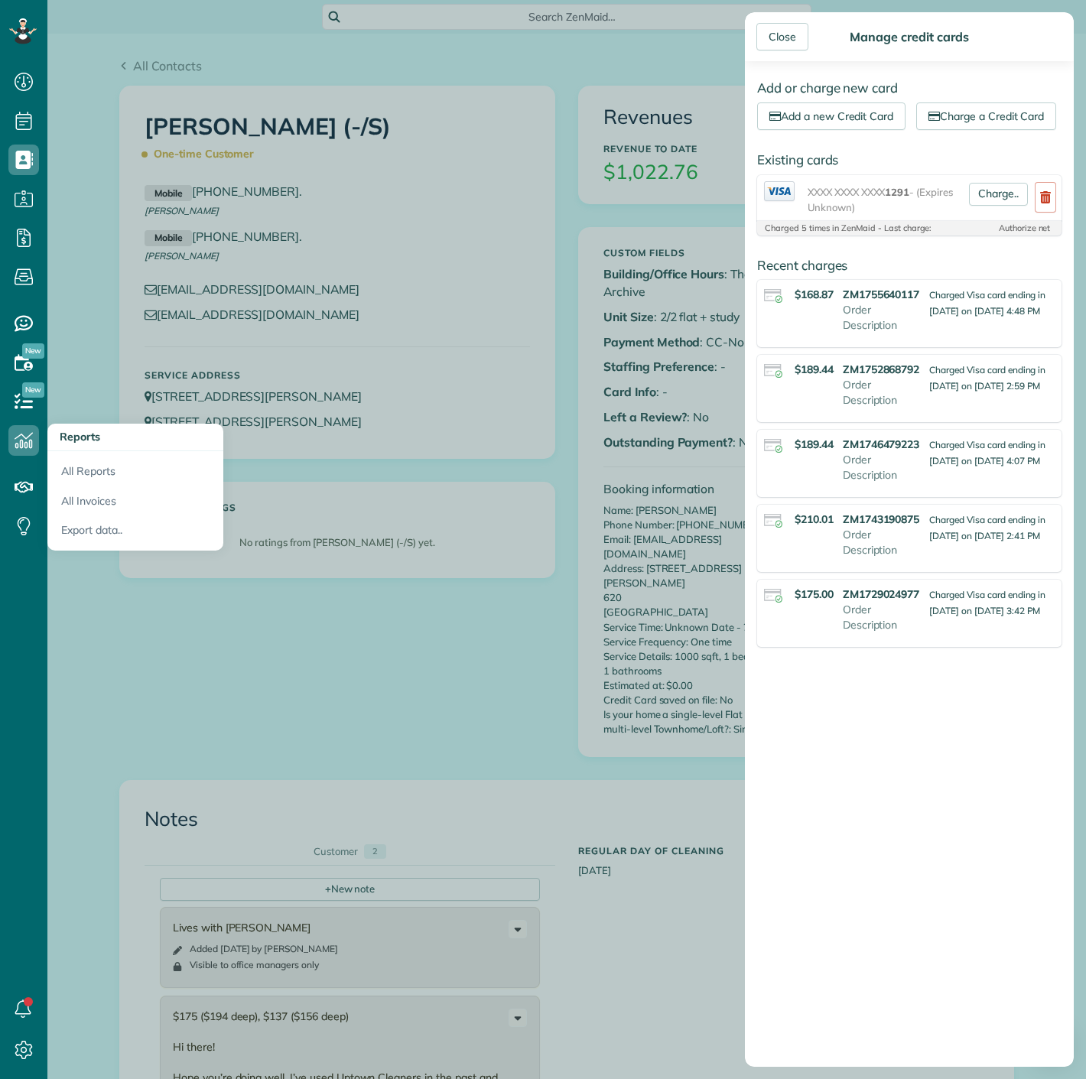 The image size is (1086, 1079). What do you see at coordinates (897, 192) in the screenshot?
I see `span: 1291` at bounding box center [897, 192].